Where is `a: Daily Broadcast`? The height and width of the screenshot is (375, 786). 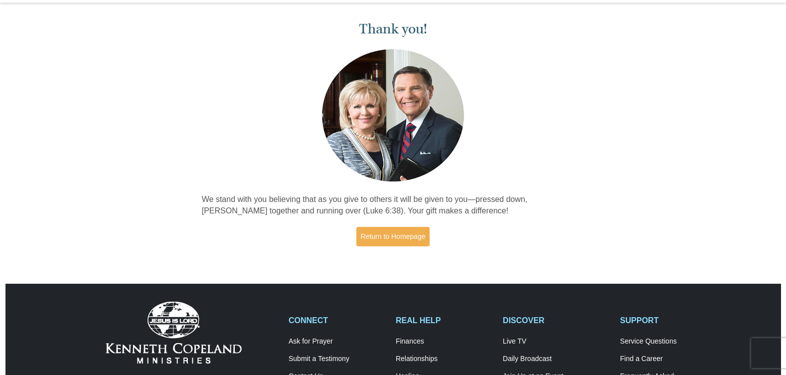
a: Daily Broadcast is located at coordinates (556, 359).